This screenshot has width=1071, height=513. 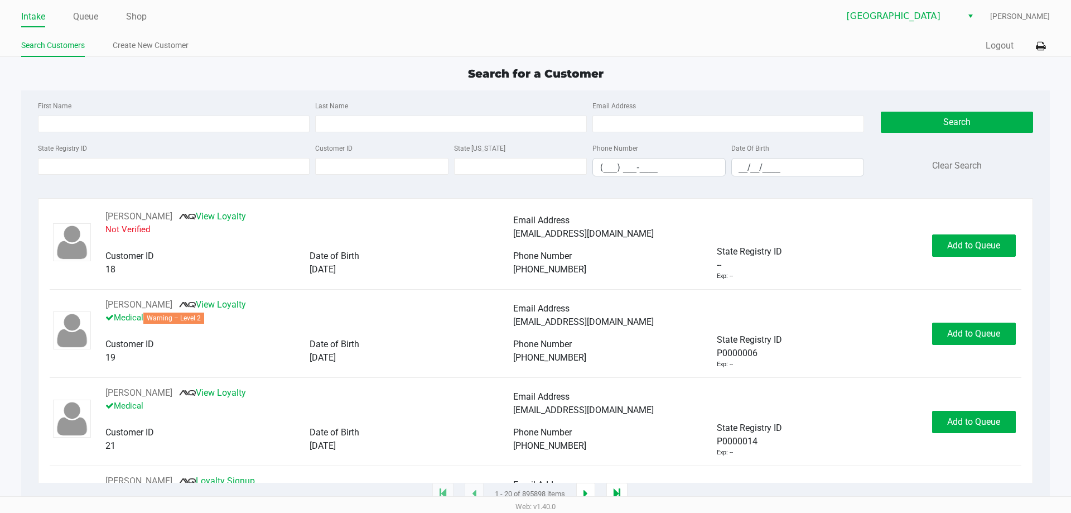 What do you see at coordinates (737, 353) in the screenshot?
I see `span: P0000006` at bounding box center [737, 353].